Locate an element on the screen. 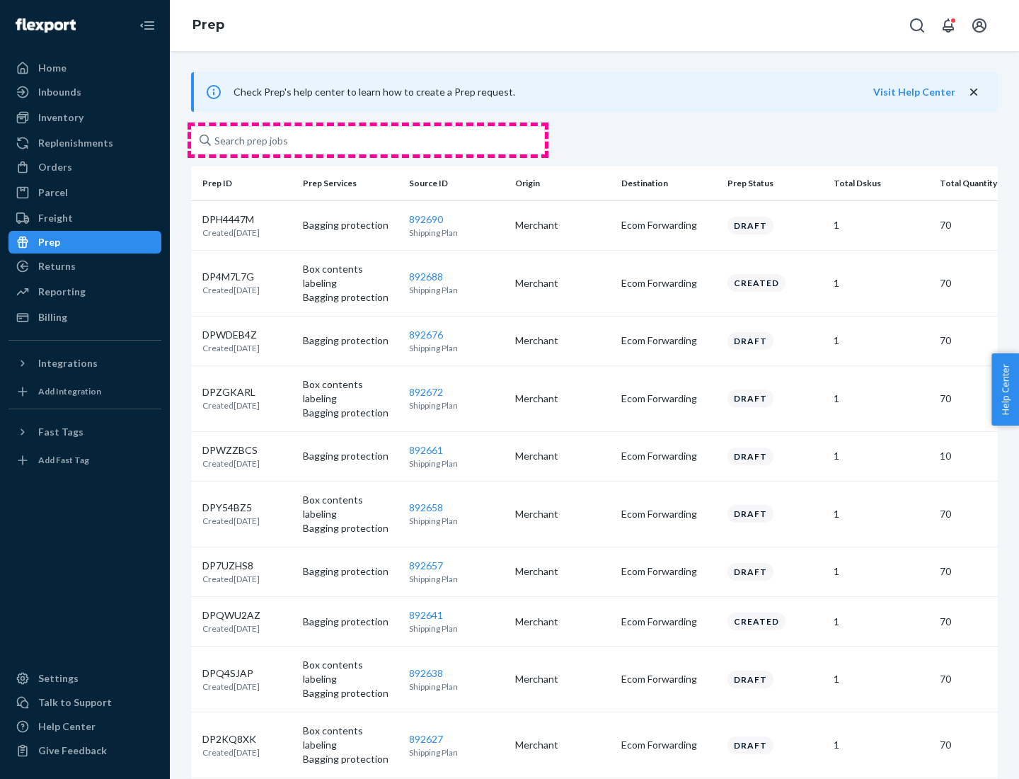 The image size is (1019, 779). p: DPWZZBCS is located at coordinates (231, 450).